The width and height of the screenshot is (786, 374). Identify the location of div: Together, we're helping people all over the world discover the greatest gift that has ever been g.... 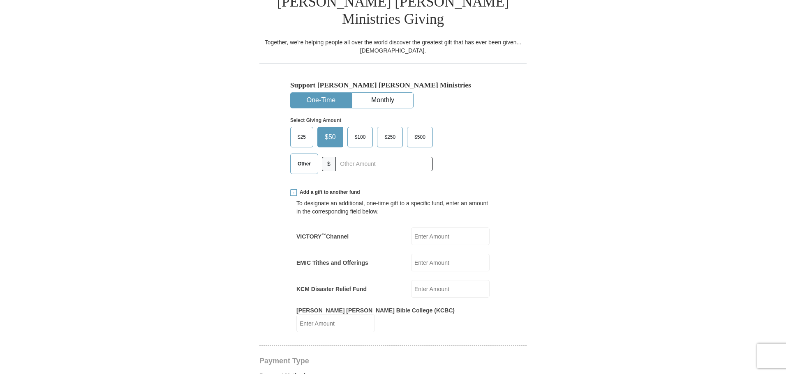
(393, 46).